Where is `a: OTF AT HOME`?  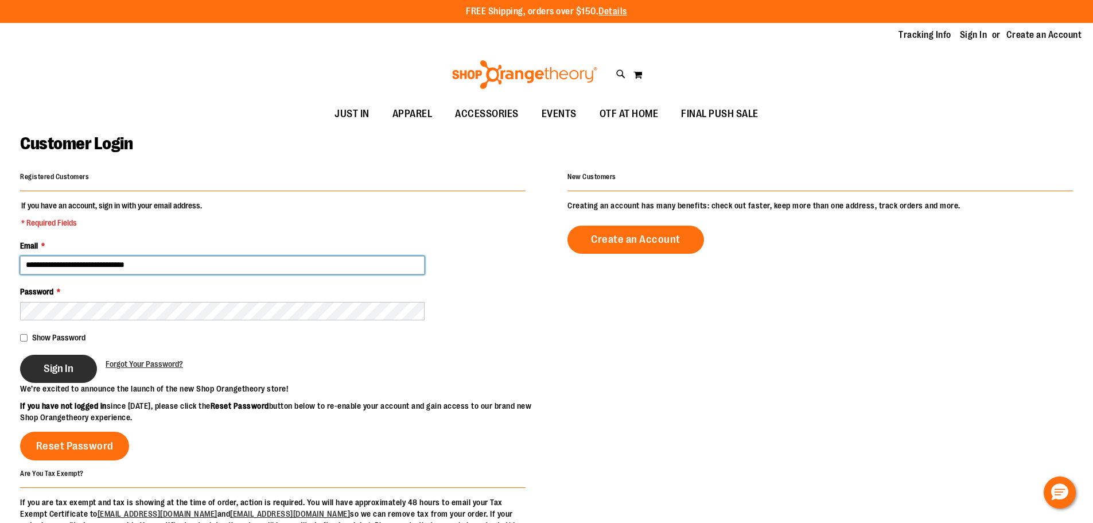 a: OTF AT HOME is located at coordinates (629, 114).